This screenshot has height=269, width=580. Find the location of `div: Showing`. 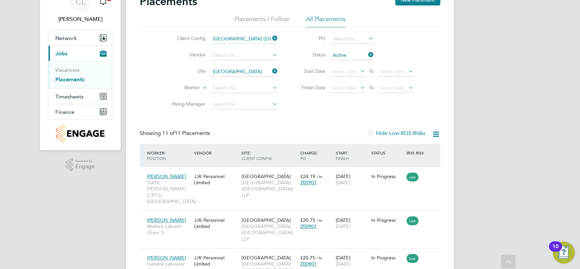

div: Showing is located at coordinates (176, 133).